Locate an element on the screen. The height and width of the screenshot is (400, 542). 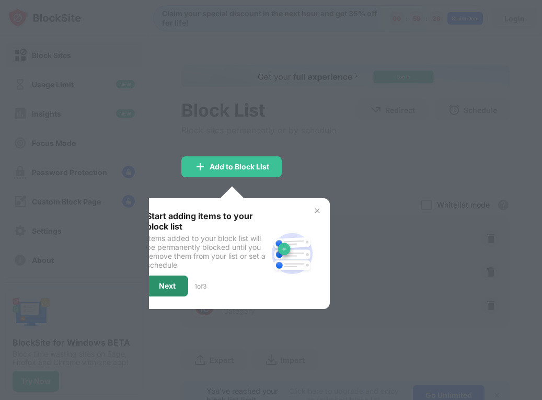
div: Items added to your block list will be permanently blocked until you remove them from your list o... is located at coordinates (206, 251).